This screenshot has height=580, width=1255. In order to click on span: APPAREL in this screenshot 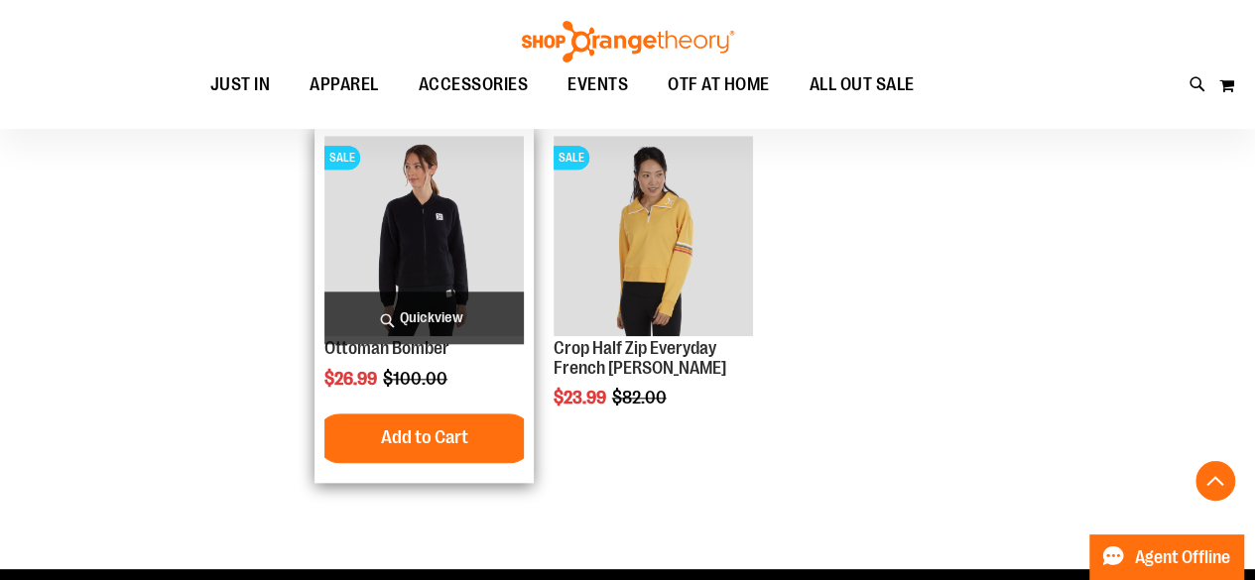, I will do `click(344, 84)`.